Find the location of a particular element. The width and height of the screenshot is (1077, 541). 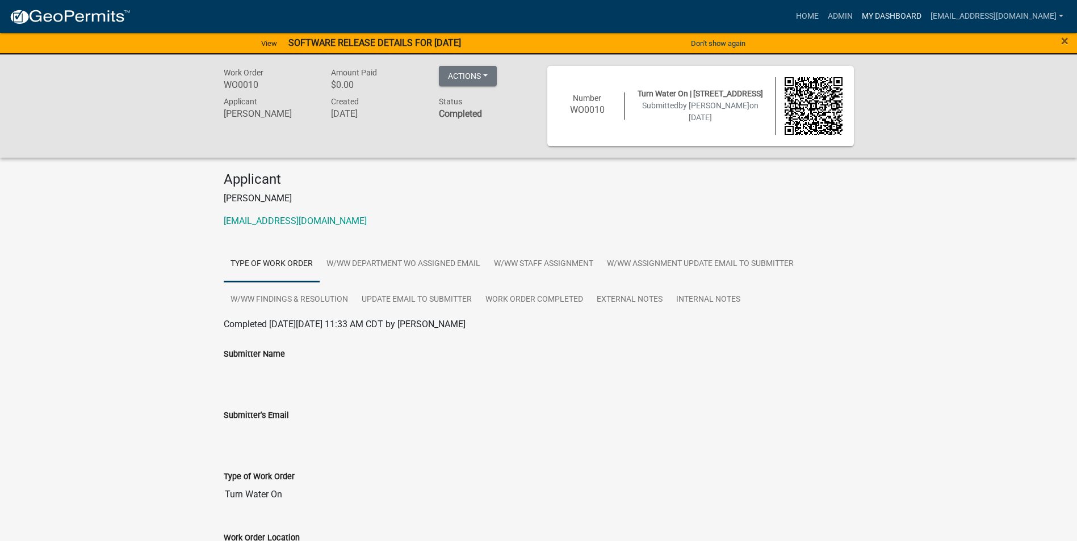

a: My Dashboard is located at coordinates (891, 16).